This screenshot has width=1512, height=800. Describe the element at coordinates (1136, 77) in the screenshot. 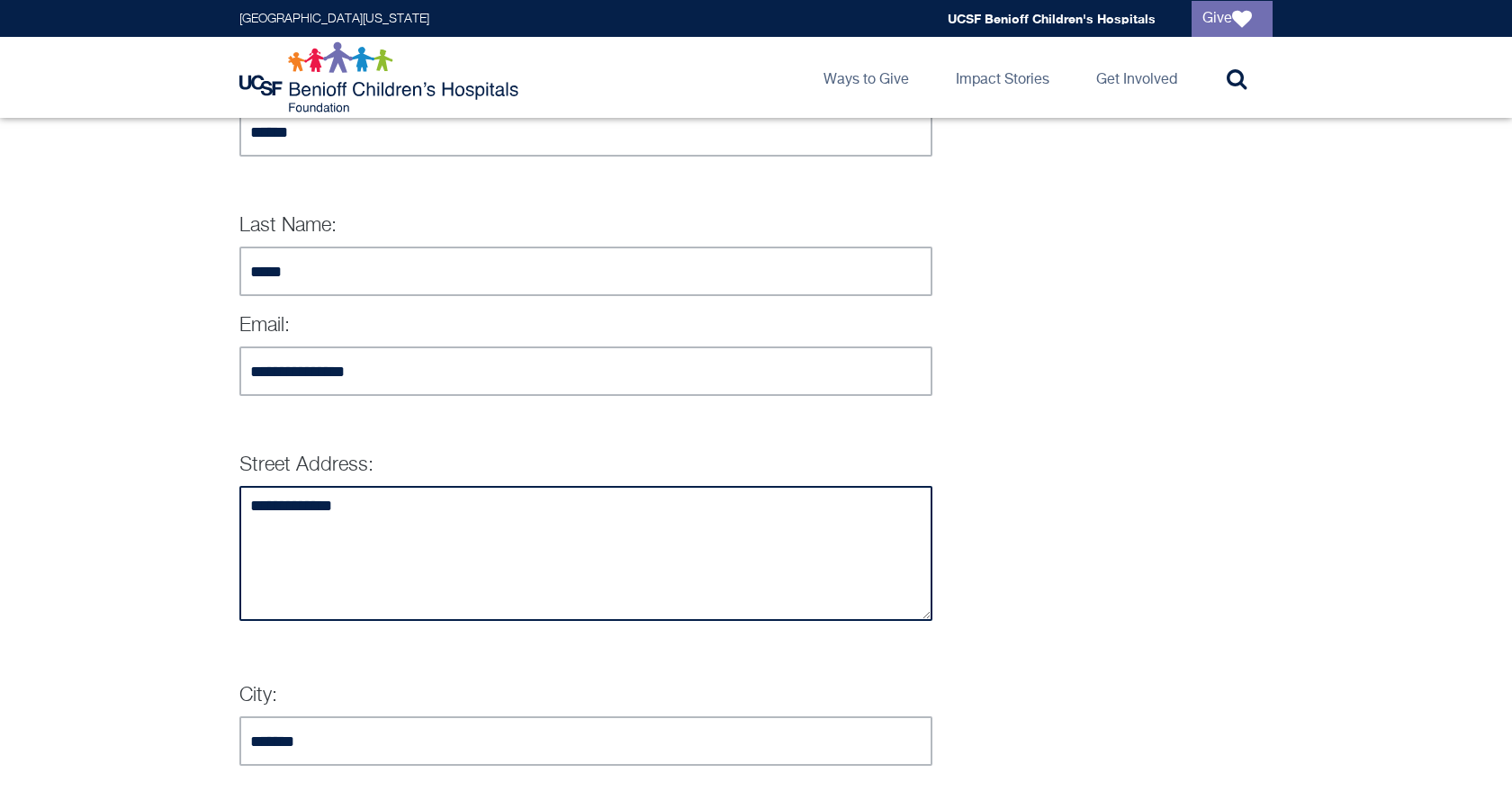

I see `a: Get Involved` at that location.